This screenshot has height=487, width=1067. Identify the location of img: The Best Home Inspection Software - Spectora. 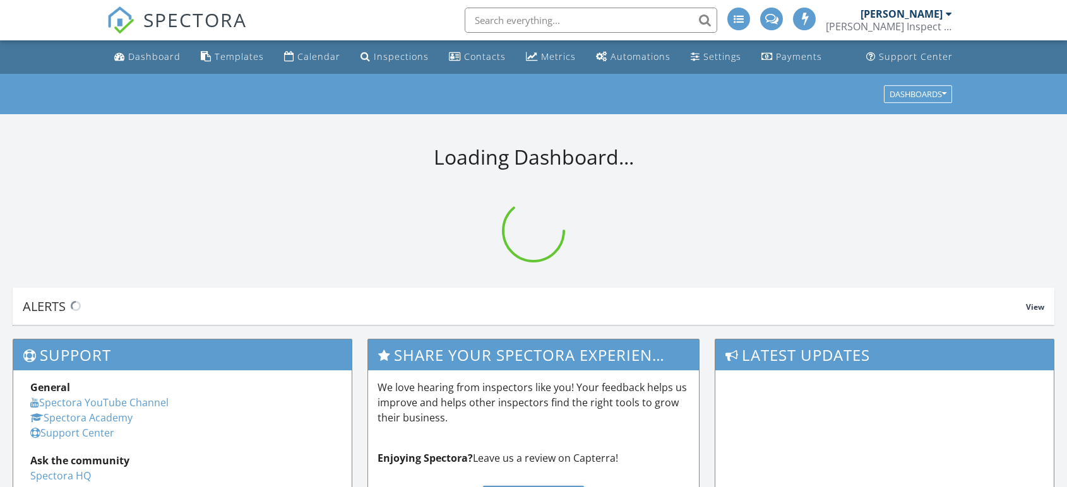
(121, 20).